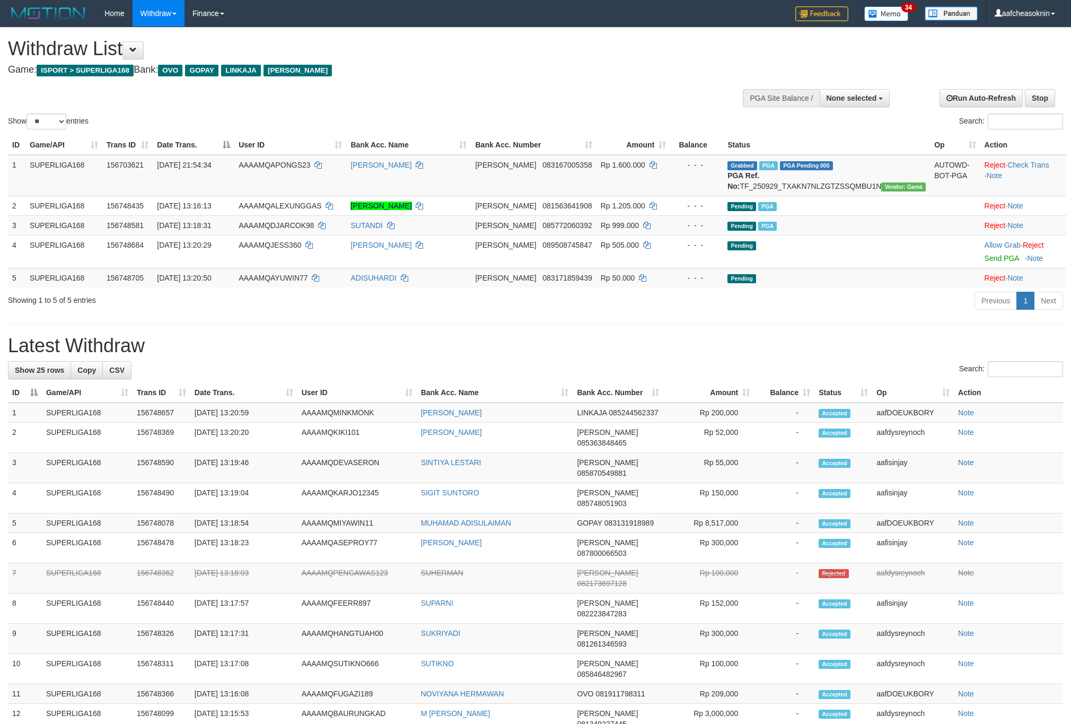  Describe the element at coordinates (913, 438) in the screenshot. I see `td: aafdysreynoch` at that location.